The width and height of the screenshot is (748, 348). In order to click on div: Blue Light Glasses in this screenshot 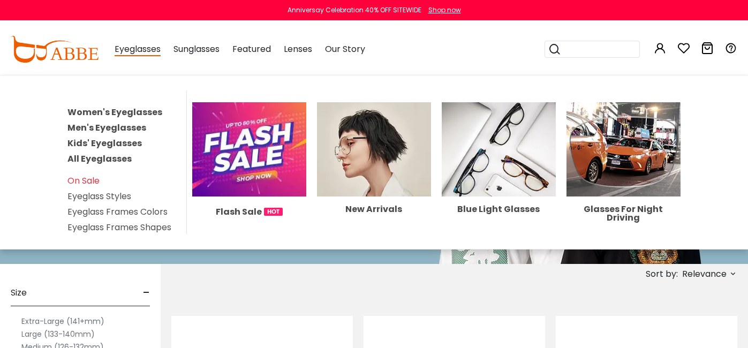, I will do `click(498, 209)`.